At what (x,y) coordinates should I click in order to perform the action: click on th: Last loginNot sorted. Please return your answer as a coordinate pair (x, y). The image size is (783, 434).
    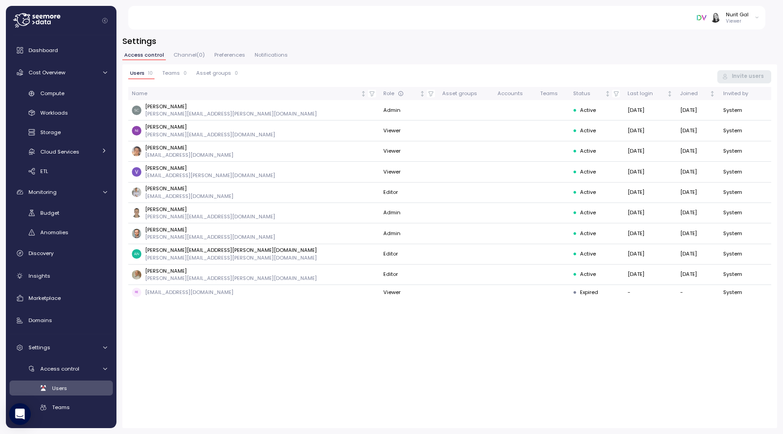
    Looking at the image, I should click on (650, 93).